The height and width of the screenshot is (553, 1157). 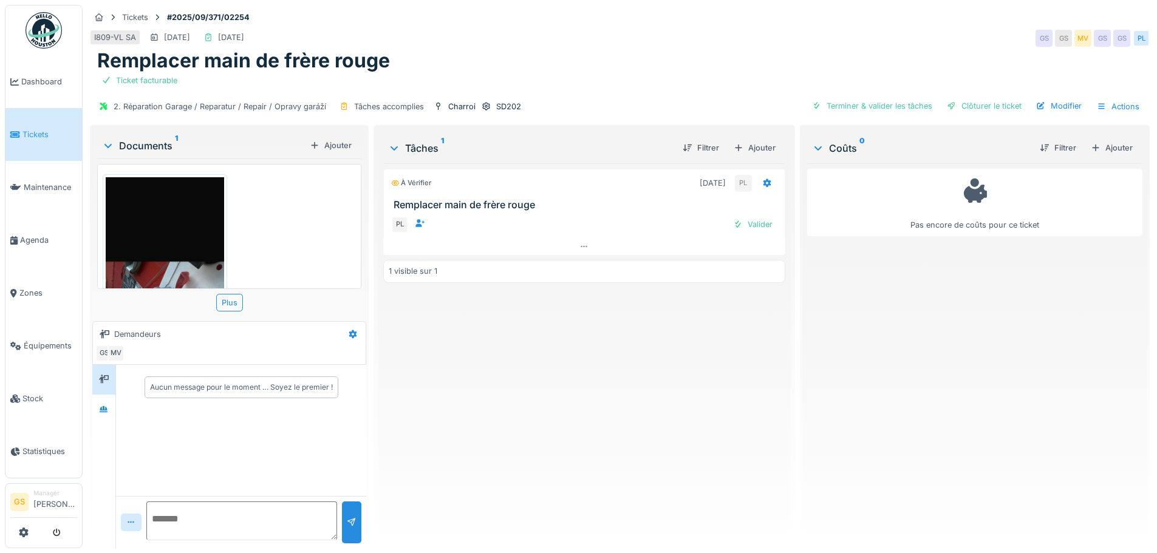 What do you see at coordinates (44, 398) in the screenshot?
I see `a: Stock` at bounding box center [44, 398].